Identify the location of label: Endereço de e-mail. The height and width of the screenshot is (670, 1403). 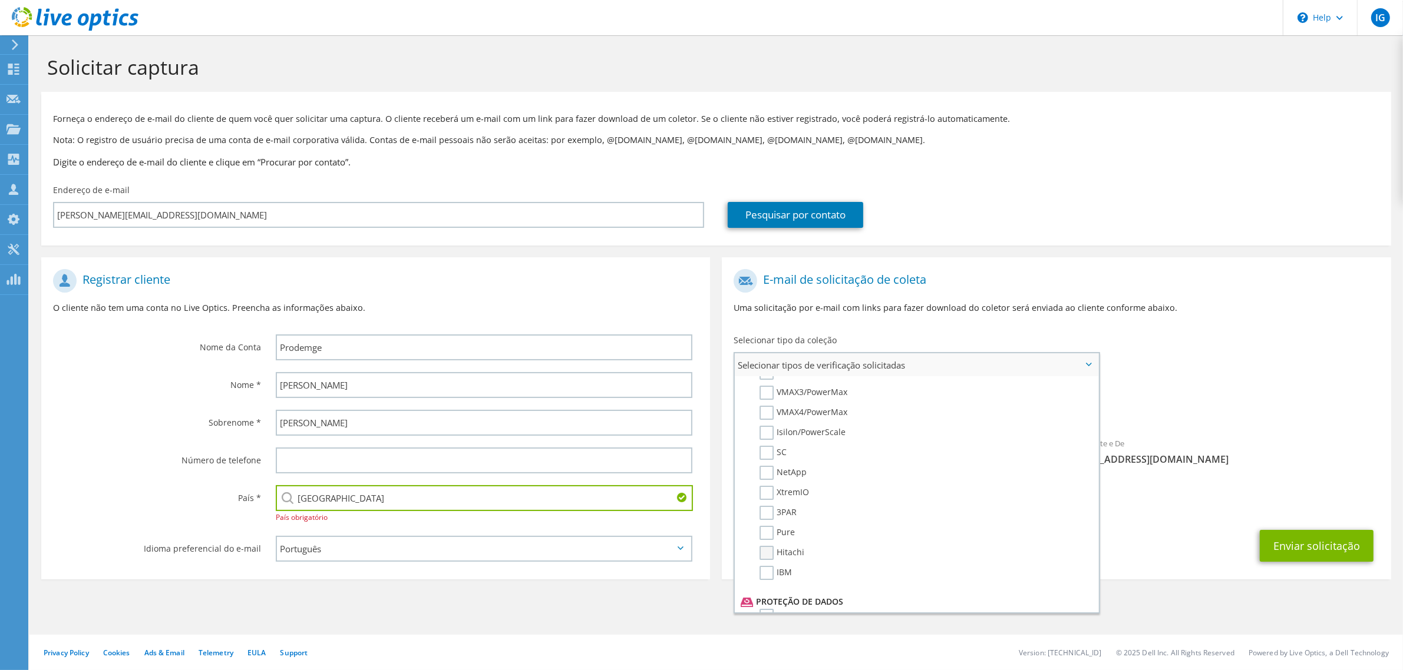
(91, 190).